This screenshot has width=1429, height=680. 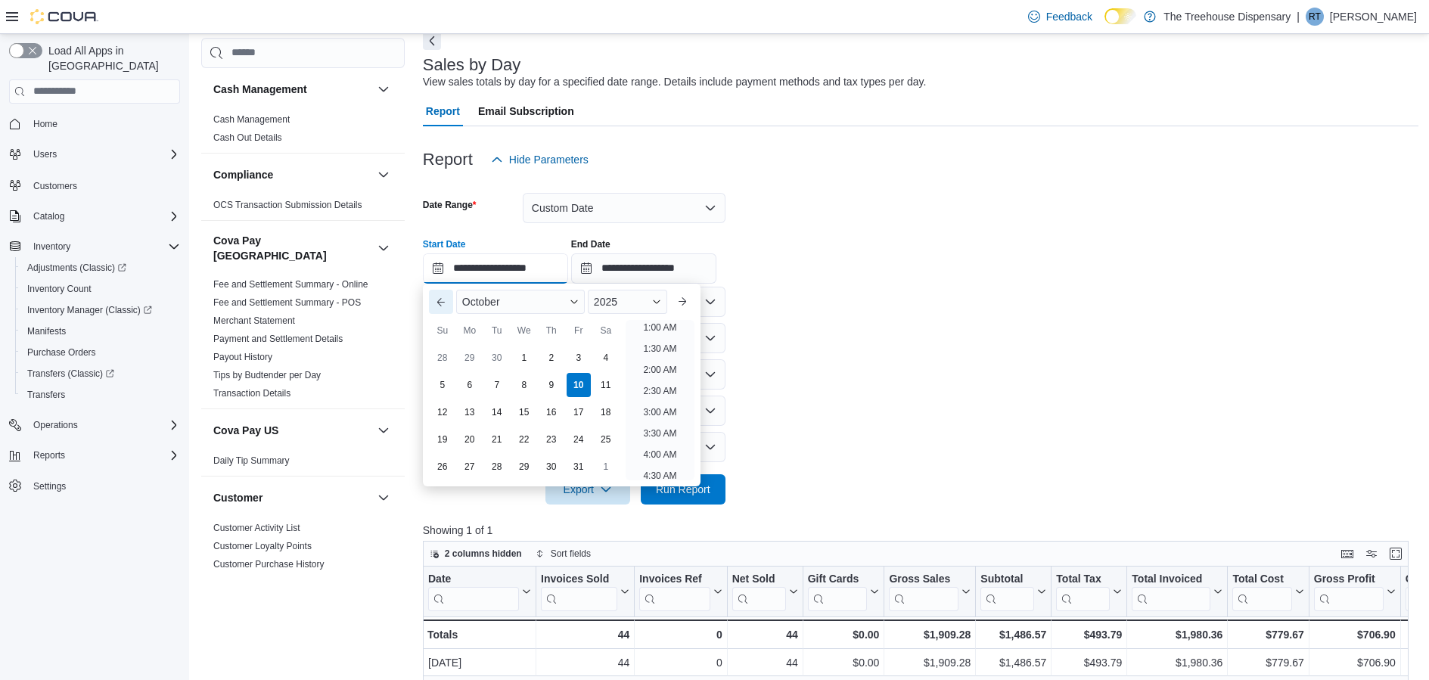 I want to click on img: Cova, so click(x=64, y=17).